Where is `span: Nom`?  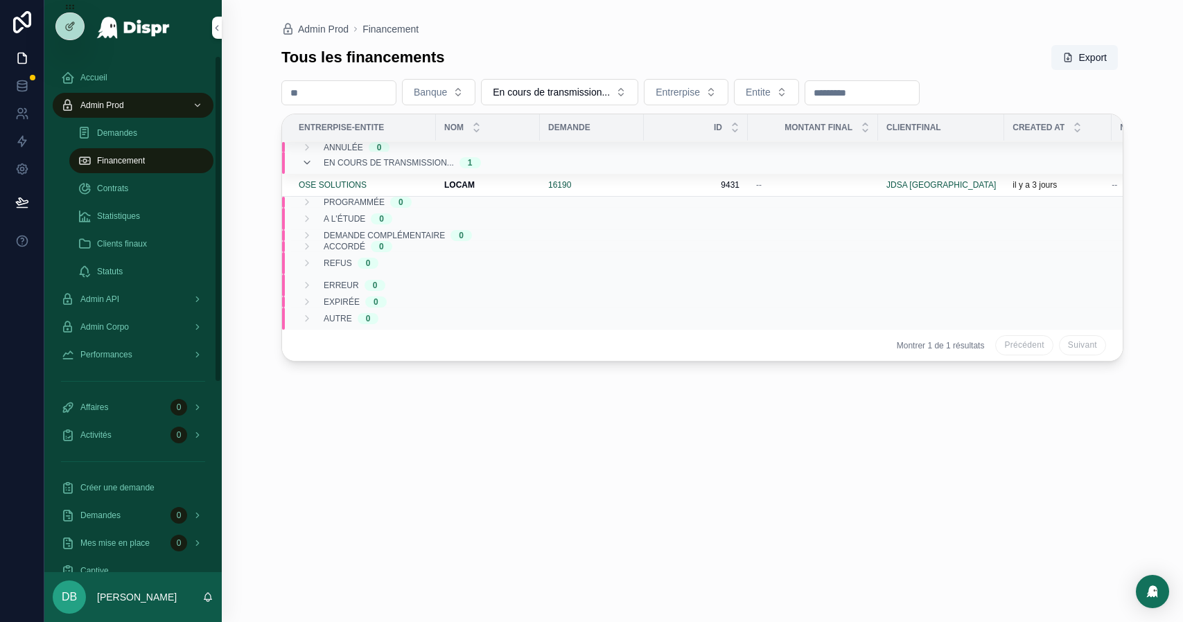
span: Nom is located at coordinates (454, 127).